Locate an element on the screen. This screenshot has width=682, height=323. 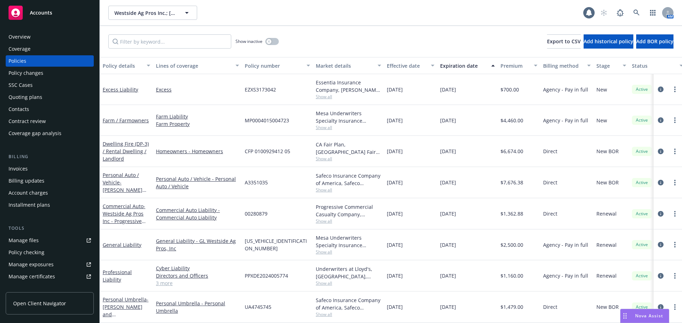
span: $700.00 is located at coordinates (509, 89).